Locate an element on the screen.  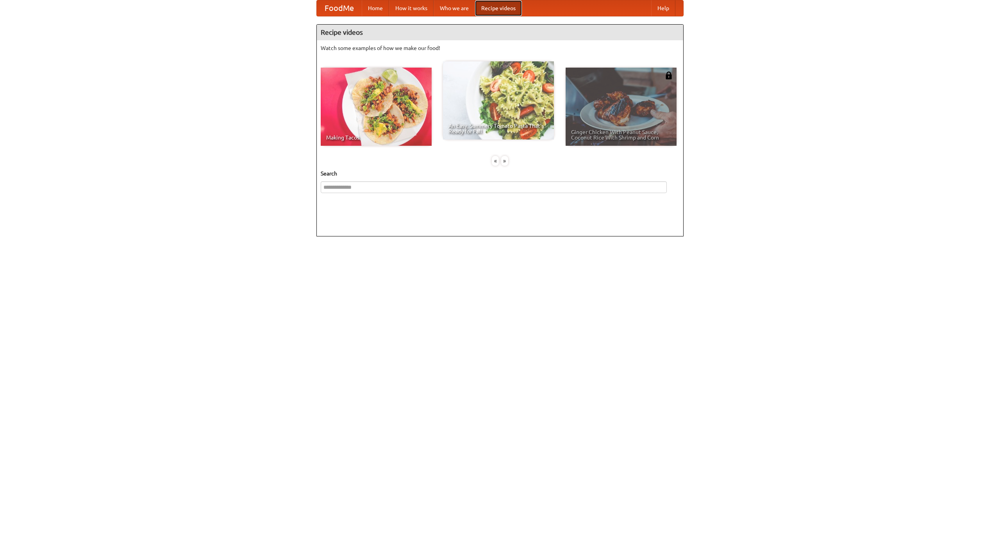
a: Recipe videos is located at coordinates (498, 8).